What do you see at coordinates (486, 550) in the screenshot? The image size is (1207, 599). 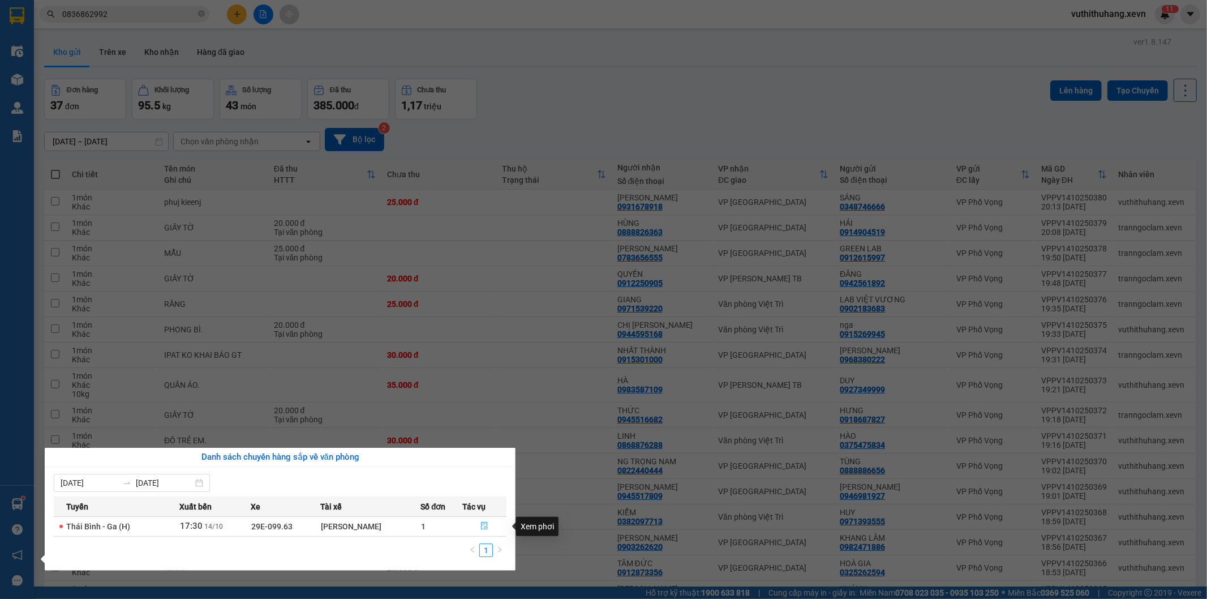 I see `a: 1` at bounding box center [486, 550].